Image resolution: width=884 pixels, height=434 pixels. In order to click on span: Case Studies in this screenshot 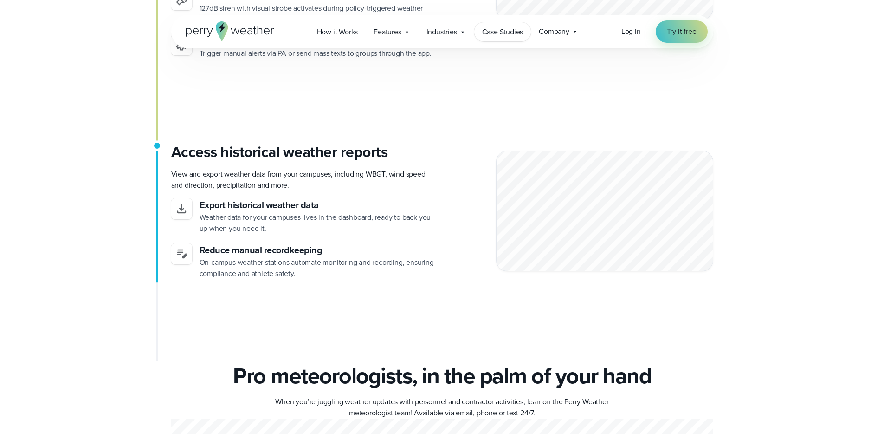, I will do `click(503, 32)`.